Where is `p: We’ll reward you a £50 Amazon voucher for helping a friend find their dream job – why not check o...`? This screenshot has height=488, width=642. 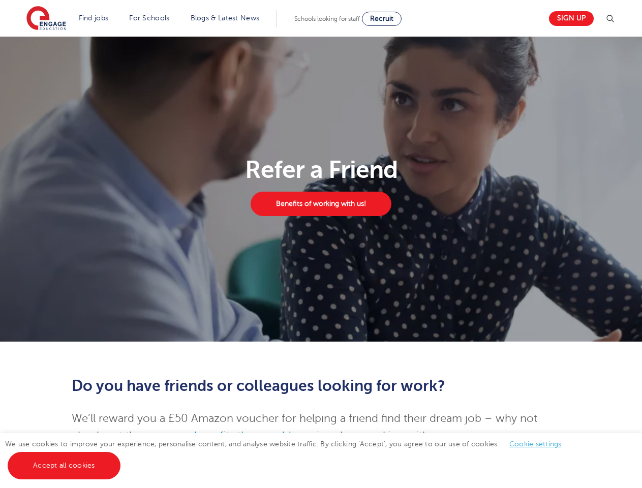
p: We’ll reward you a £50 Amazon voucher for helping a friend find their dream job – why not check o... is located at coordinates (321, 427).